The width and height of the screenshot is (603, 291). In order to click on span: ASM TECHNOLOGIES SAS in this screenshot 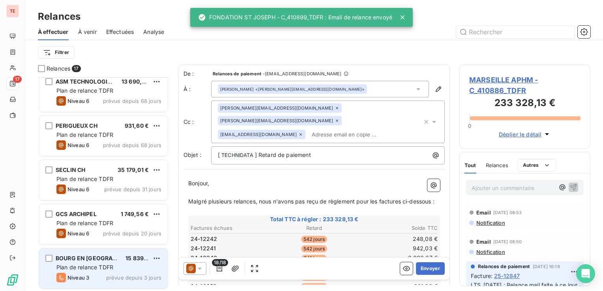, I will do `click(91, 81)`.